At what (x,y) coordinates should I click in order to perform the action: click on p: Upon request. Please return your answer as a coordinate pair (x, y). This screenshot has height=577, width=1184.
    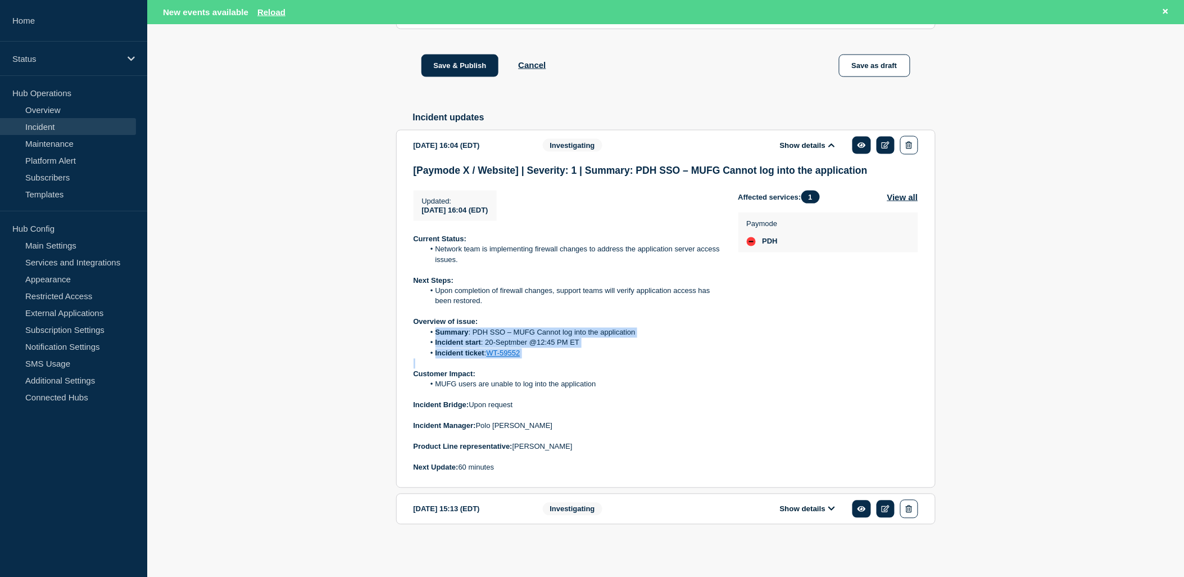
    Looking at the image, I should click on (567, 405).